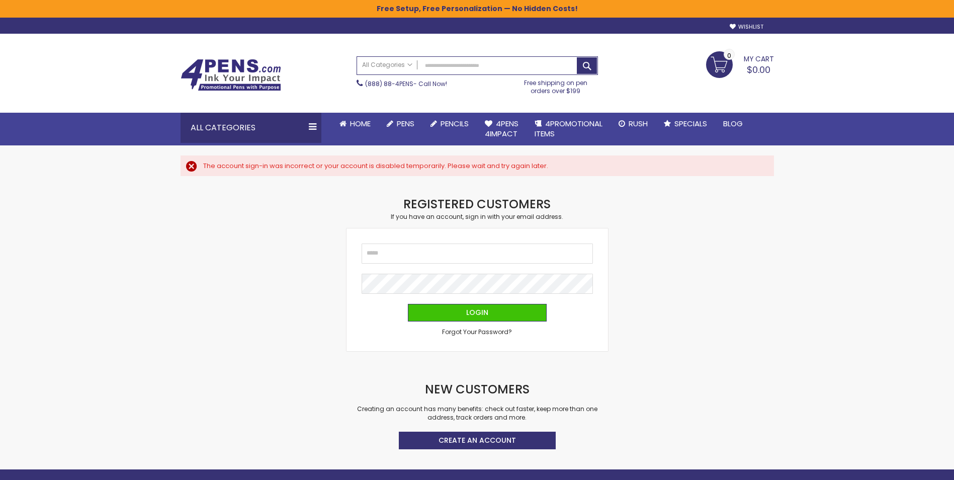 The image size is (954, 480). Describe the element at coordinates (568, 129) in the screenshot. I see `a: 4PROMOTIONALITEMS` at that location.